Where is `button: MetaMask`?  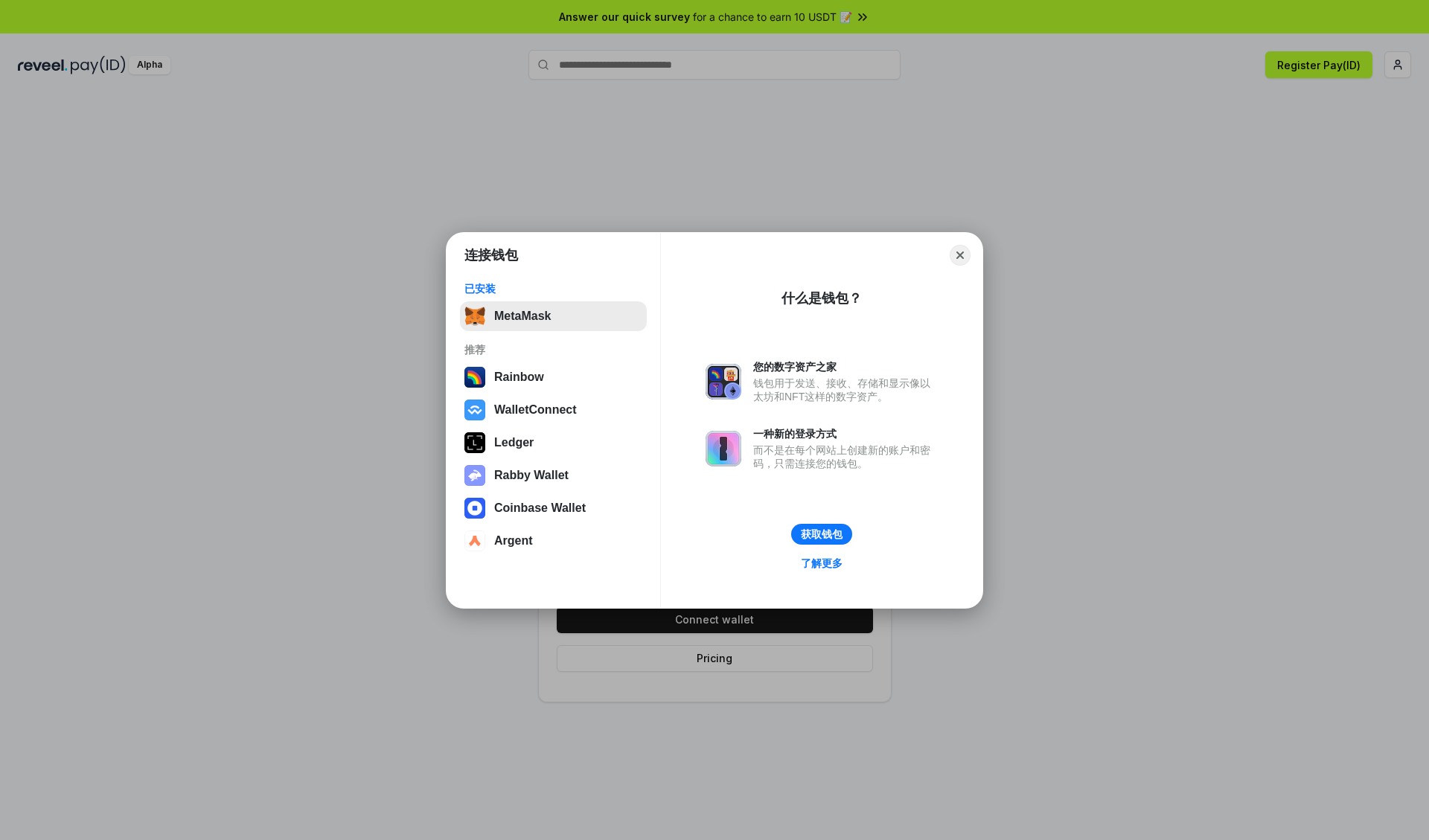
button: MetaMask is located at coordinates (553, 316).